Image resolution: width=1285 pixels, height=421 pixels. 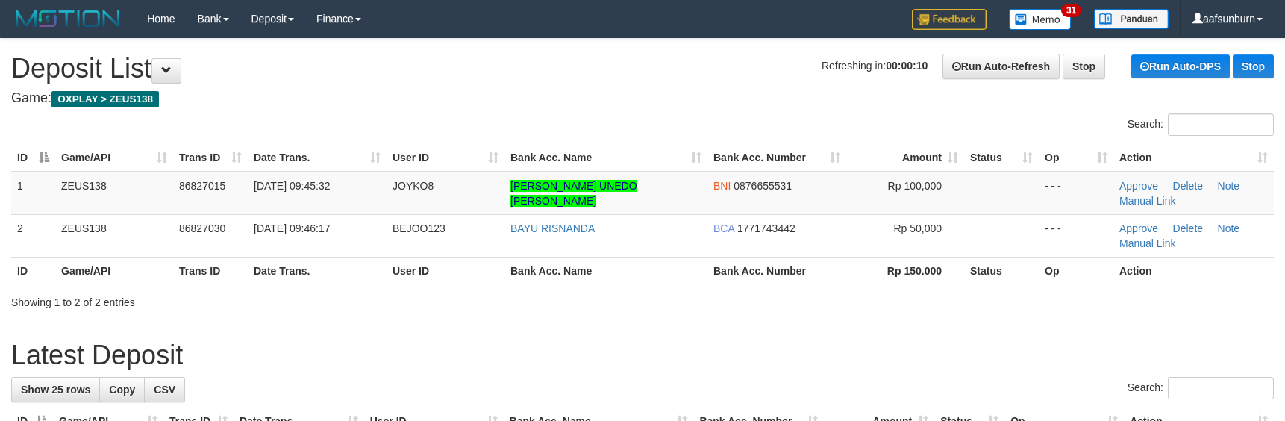 What do you see at coordinates (202, 186) in the screenshot?
I see `span: 86827015` at bounding box center [202, 186].